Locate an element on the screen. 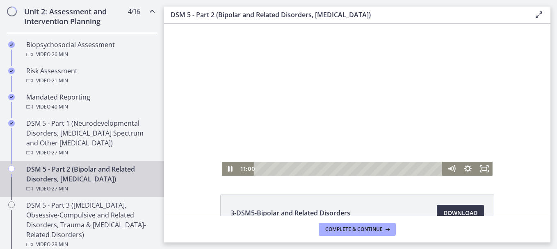 This screenshot has width=557, height=249. span: Complete & continue is located at coordinates (354, 230).